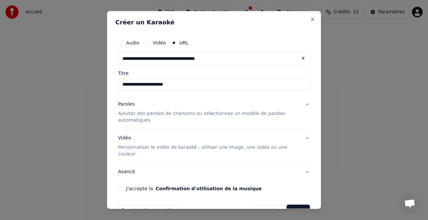 The height and width of the screenshot is (220, 428). I want to click on label: Audio, so click(133, 43).